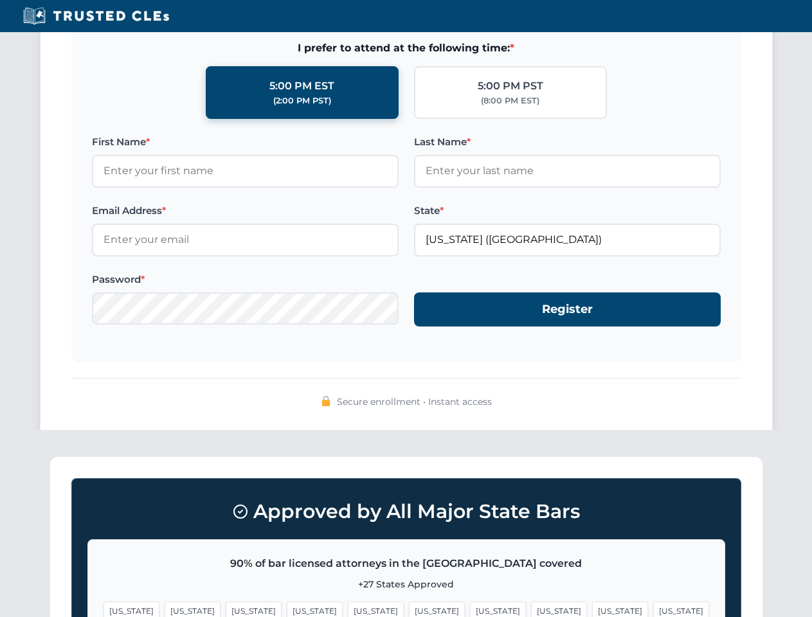 This screenshot has height=617, width=812. Describe the element at coordinates (245, 240) in the screenshot. I see `input: Enter your email` at that location.